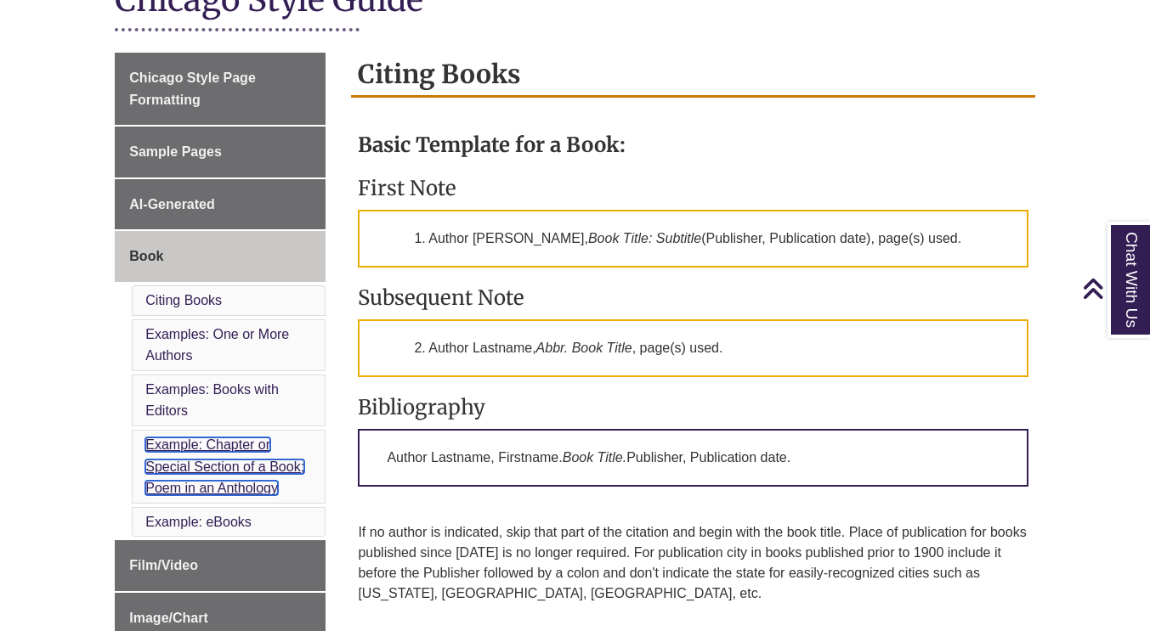 The height and width of the screenshot is (631, 1150). I want to click on a: Citing Books, so click(184, 300).